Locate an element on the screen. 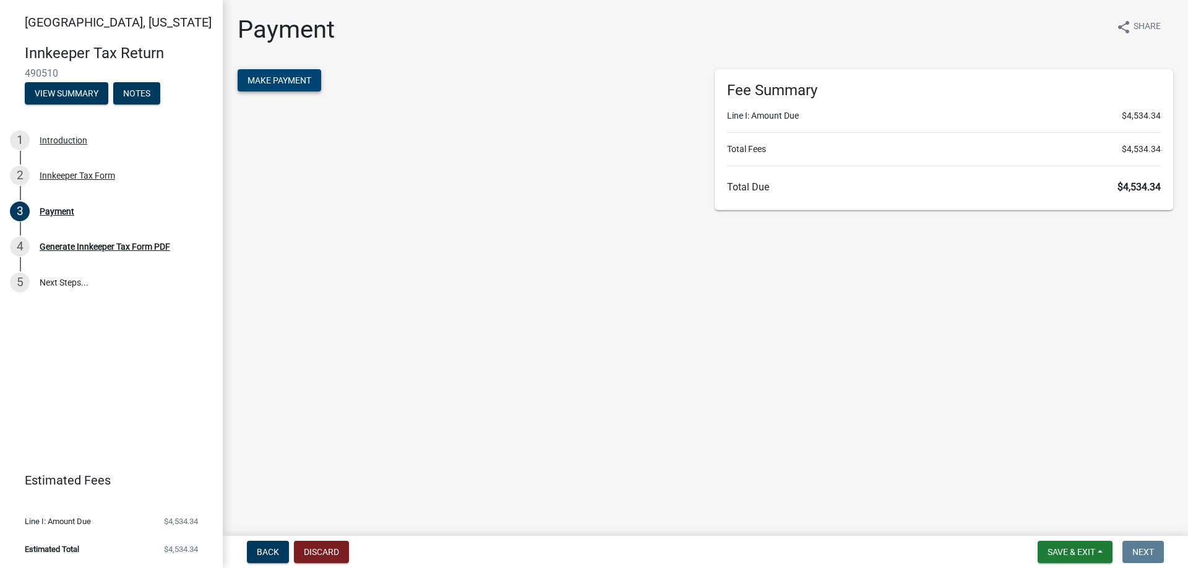  a: Estimated Fees is located at coordinates (106, 481).